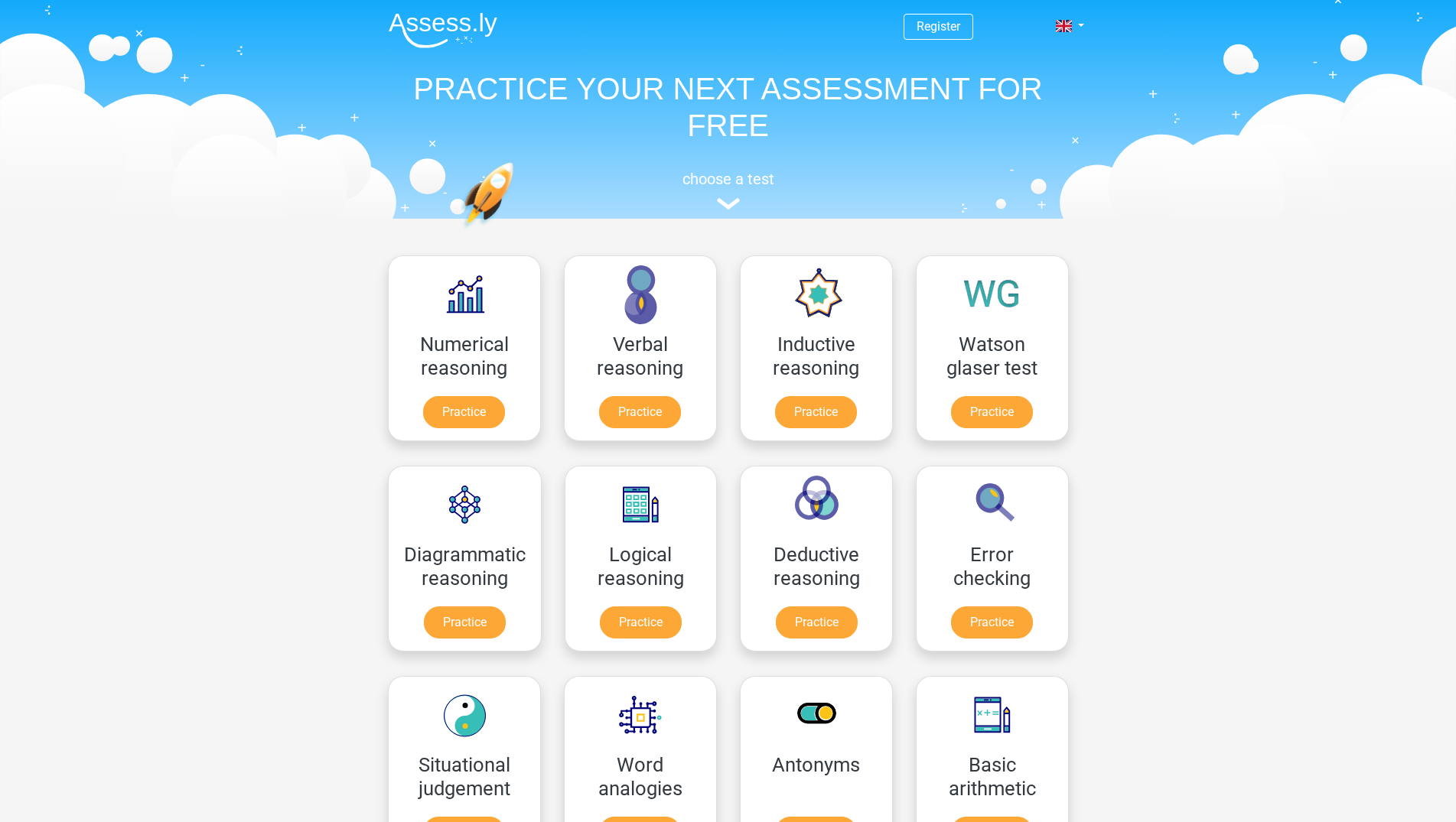 The height and width of the screenshot is (822, 1456). What do you see at coordinates (728, 190) in the screenshot?
I see `a: choose a test` at bounding box center [728, 190].